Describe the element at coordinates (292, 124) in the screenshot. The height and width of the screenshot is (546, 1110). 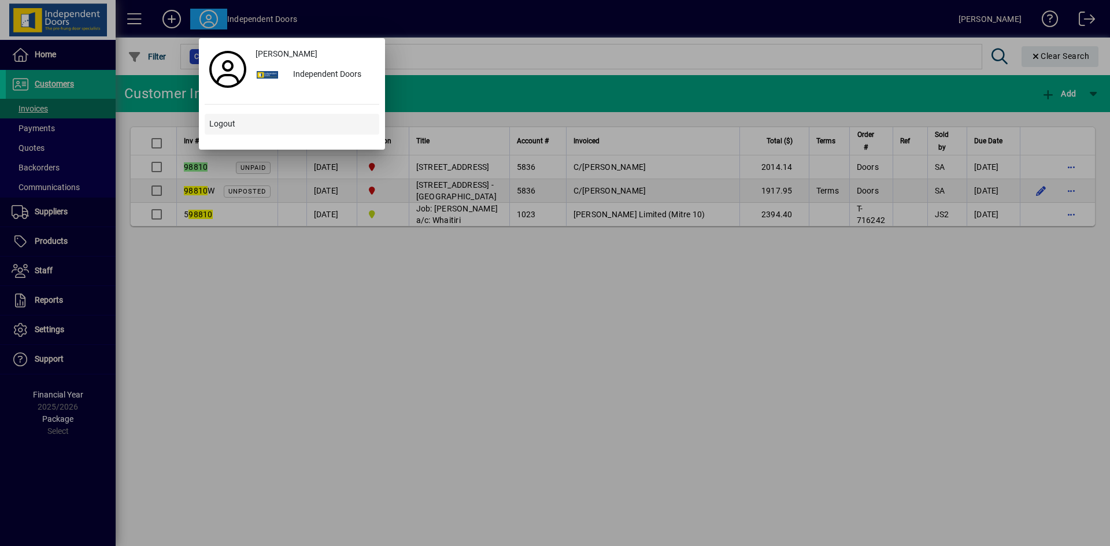
I see `button: Logout` at that location.